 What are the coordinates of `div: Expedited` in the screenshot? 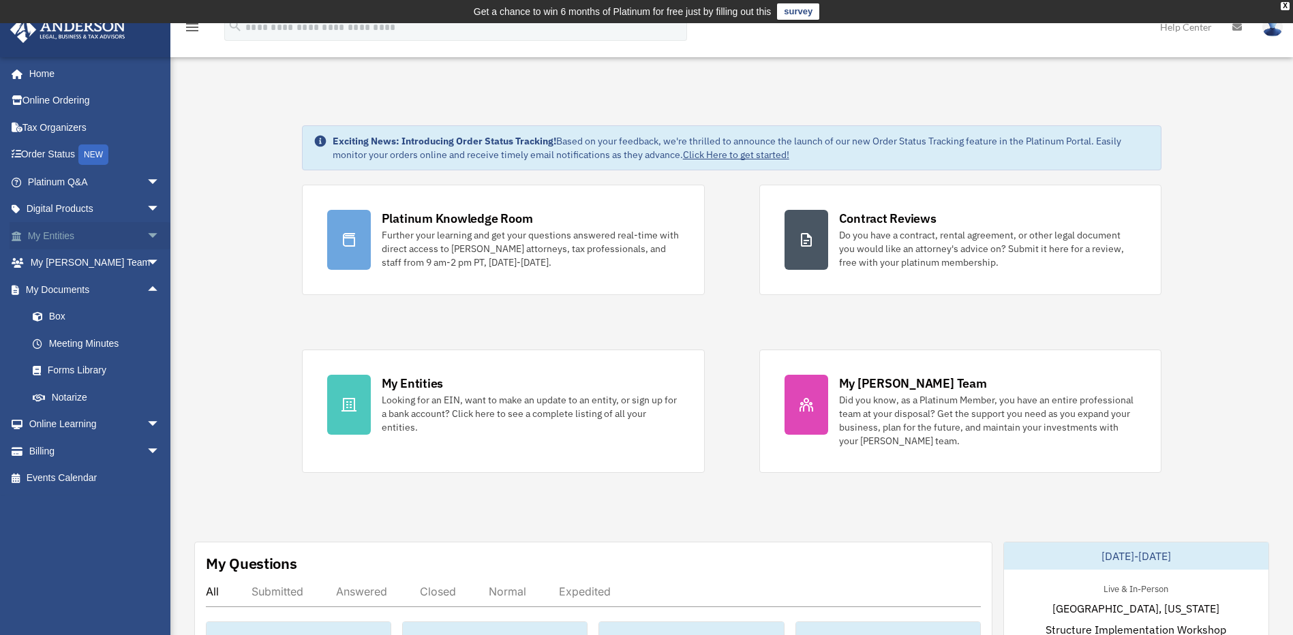 It's located at (585, 592).